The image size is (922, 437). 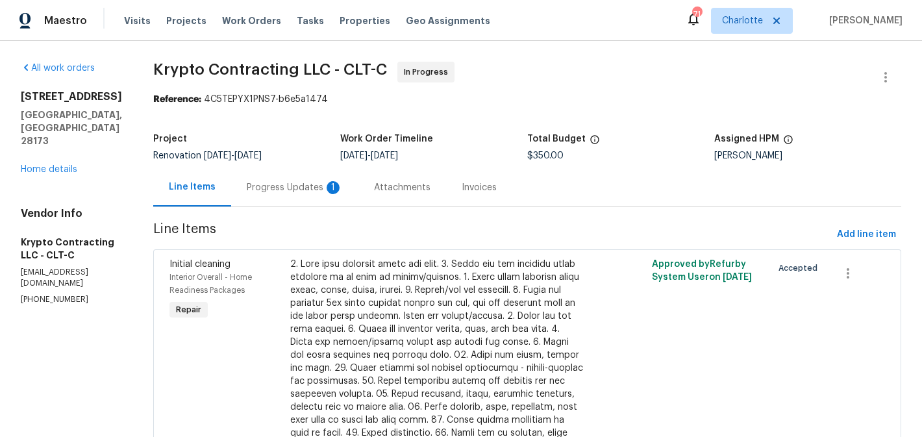 I want to click on span: Interior Overall - Home Readiness Packages, so click(x=210, y=284).